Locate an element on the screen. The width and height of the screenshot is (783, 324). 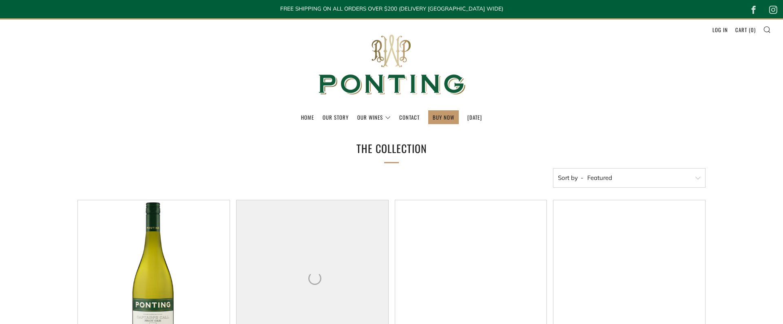
a: Cart (0) is located at coordinates (745, 30).